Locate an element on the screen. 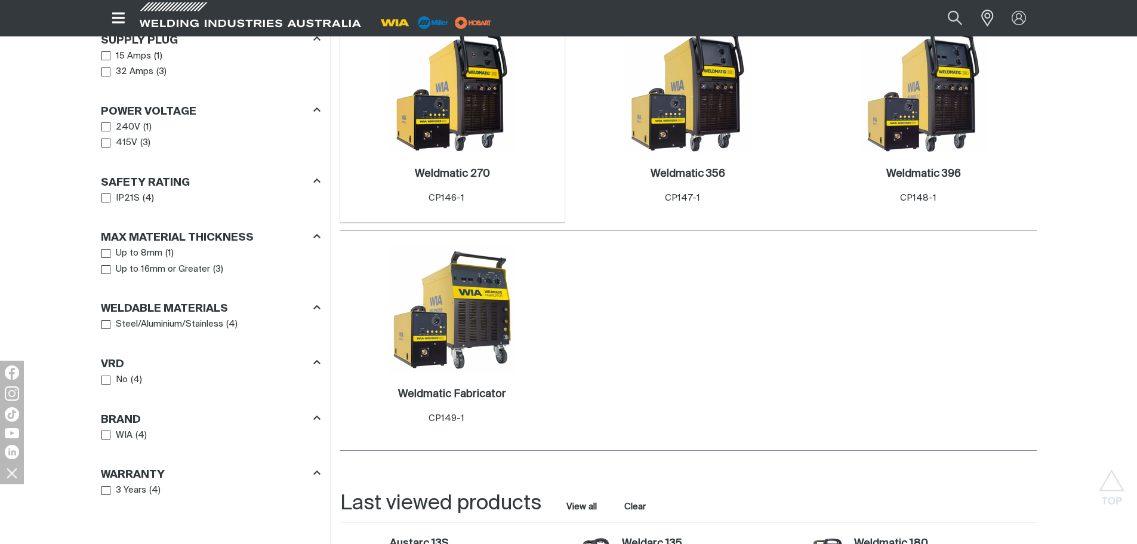 The image size is (1137, 544). img: Weldmatic 396 is located at coordinates (924, 90).